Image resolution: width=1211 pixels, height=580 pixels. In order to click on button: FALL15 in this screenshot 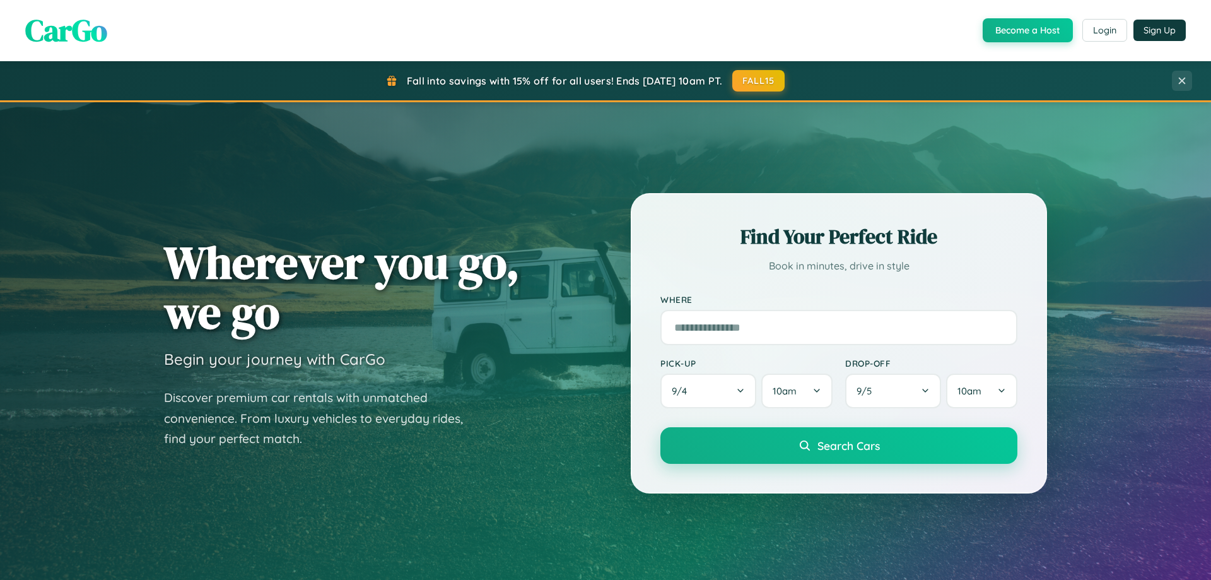, I will do `click(759, 81)`.